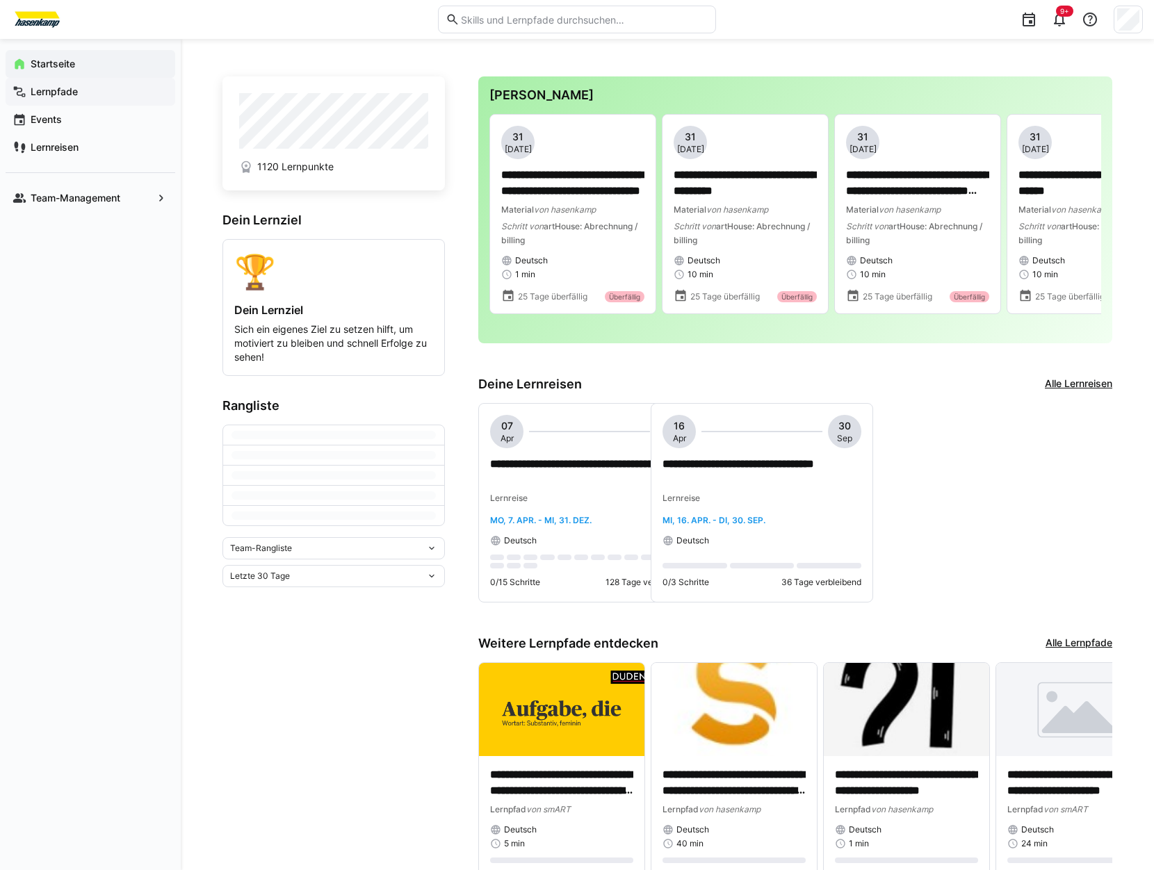 The image size is (1154, 870). What do you see at coordinates (261, 548) in the screenshot?
I see `span: Team-Rangliste` at bounding box center [261, 548].